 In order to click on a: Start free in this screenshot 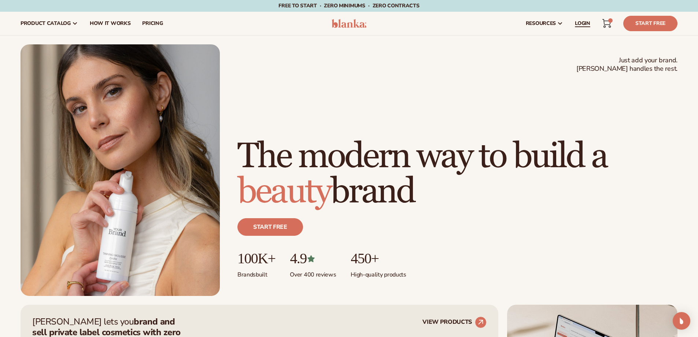, I will do `click(270, 227)`.